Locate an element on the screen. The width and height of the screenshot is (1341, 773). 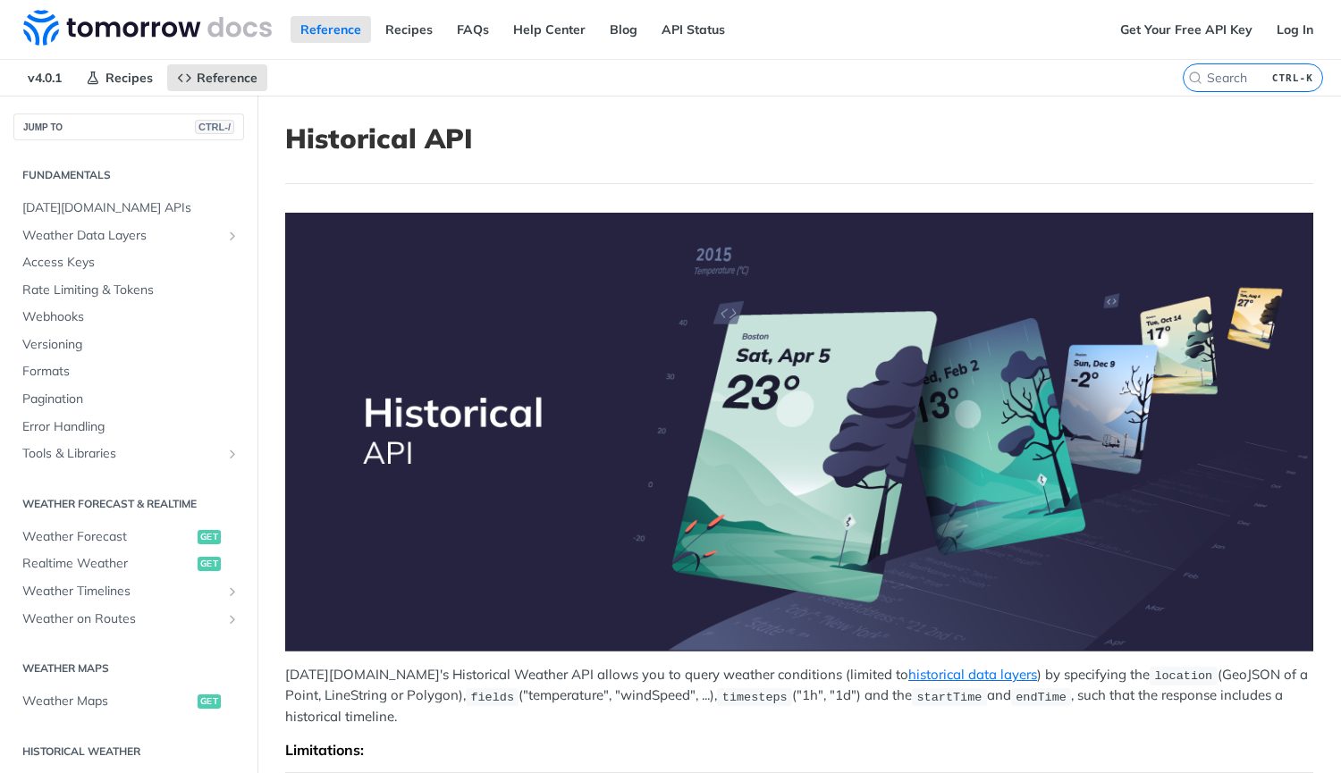
span: Error Handling is located at coordinates (130, 427).